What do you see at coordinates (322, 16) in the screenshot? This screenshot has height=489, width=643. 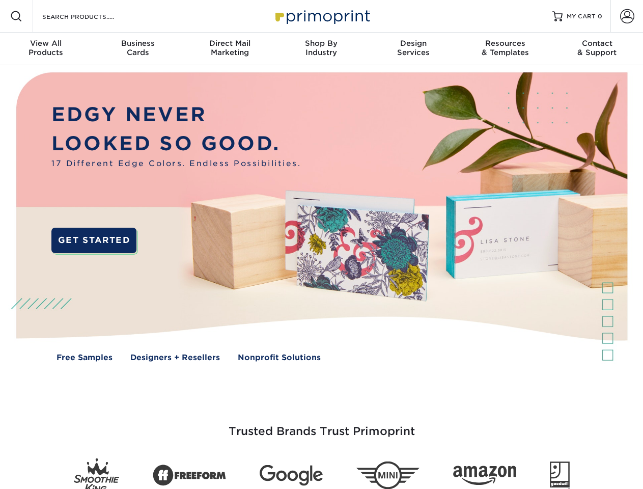 I see `img: Primoprint` at bounding box center [322, 16].